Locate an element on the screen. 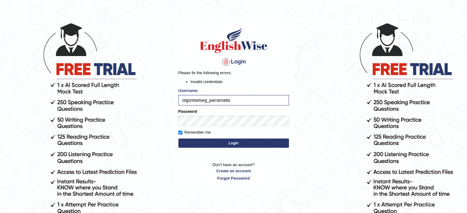 This screenshot has width=467, height=213. a: Create an account is located at coordinates (234, 171).